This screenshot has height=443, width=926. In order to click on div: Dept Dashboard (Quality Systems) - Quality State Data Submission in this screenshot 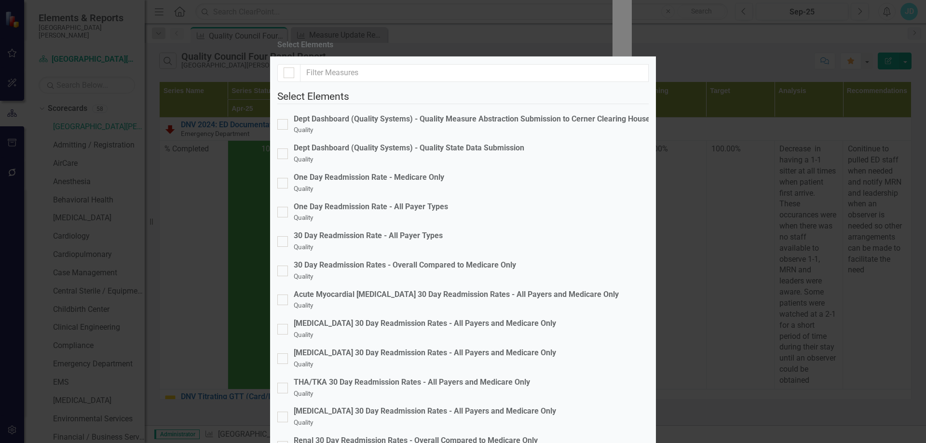, I will do `click(409, 148)`.